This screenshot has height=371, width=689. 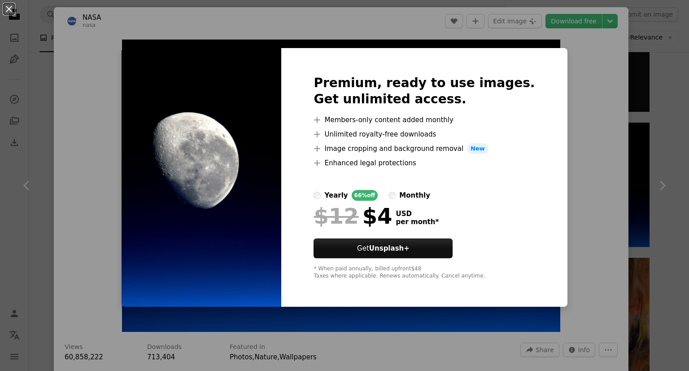 What do you see at coordinates (202, 177) in the screenshot?
I see `img: photo-1459909633680-206dc5c67abb` at bounding box center [202, 177].